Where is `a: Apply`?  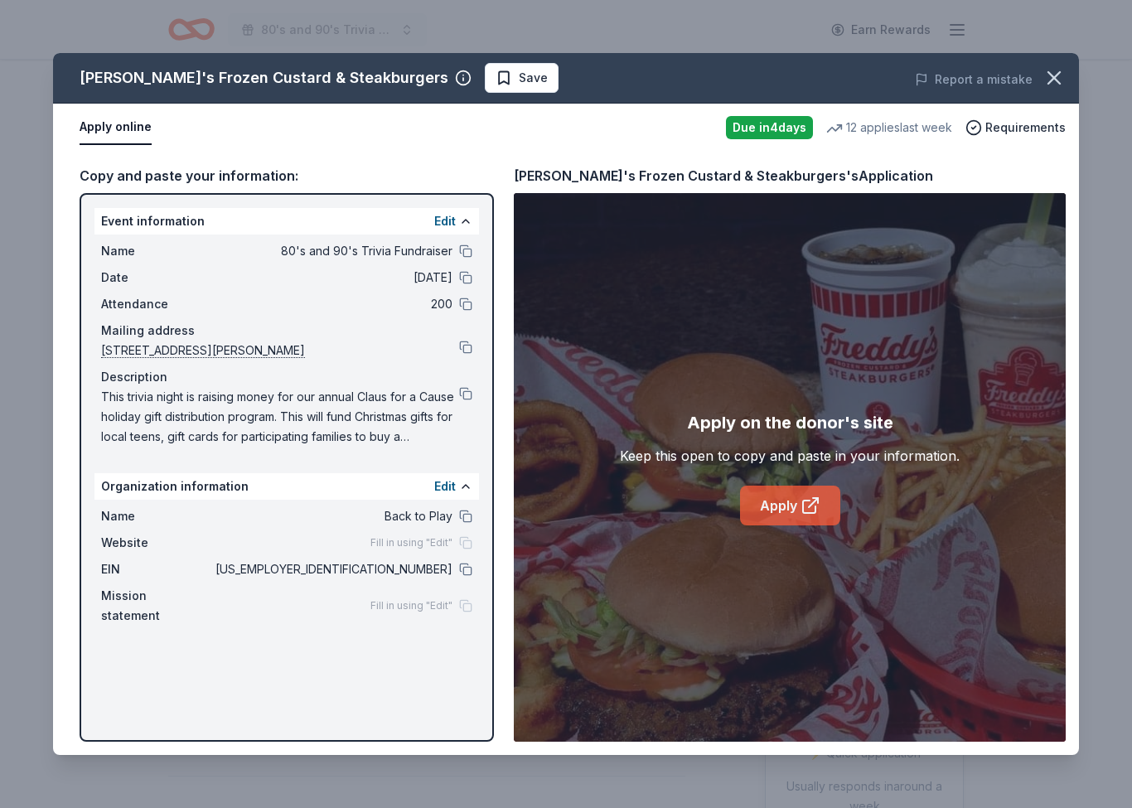
a: Apply is located at coordinates (790, 506).